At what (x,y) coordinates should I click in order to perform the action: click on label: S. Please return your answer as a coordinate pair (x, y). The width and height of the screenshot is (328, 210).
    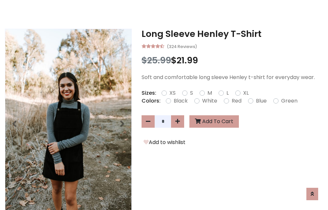
    Looking at the image, I should click on (191, 93).